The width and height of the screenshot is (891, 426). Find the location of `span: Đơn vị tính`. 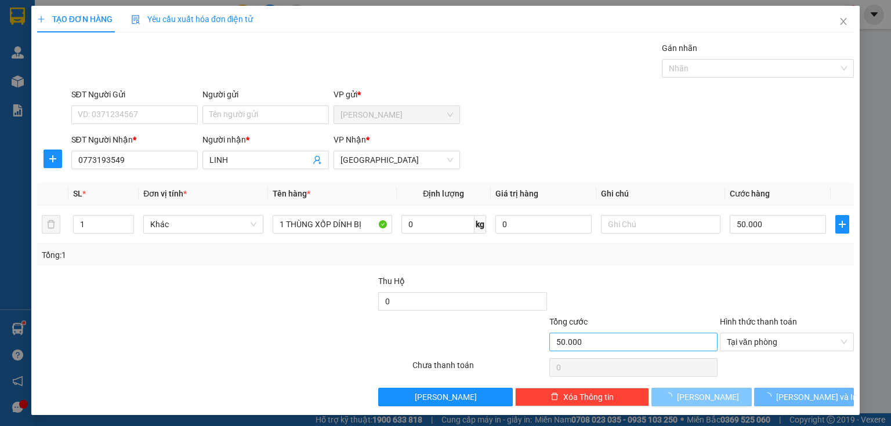

span: Đơn vị tính is located at coordinates (165, 194).